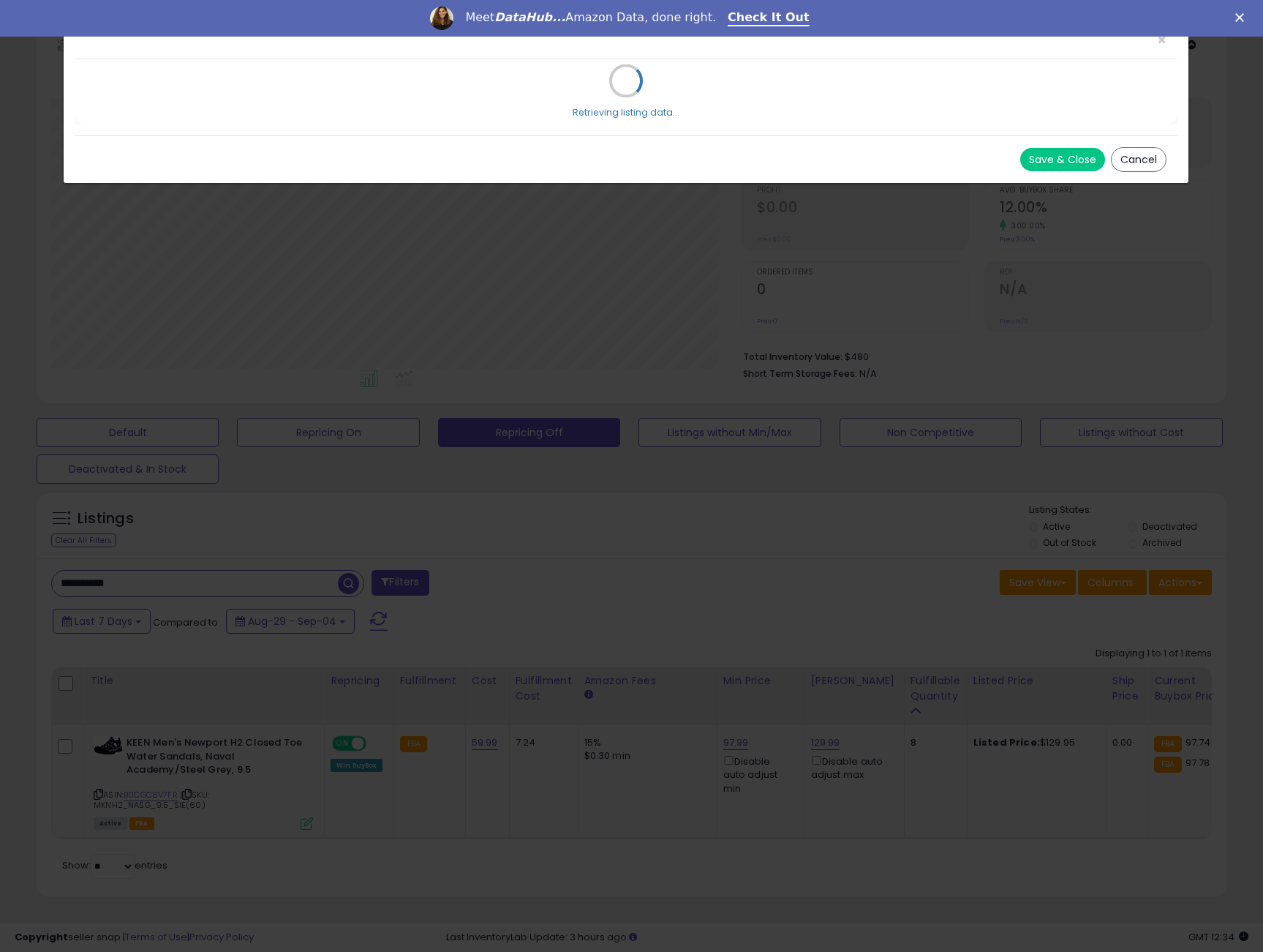 This screenshot has height=952, width=1263. I want to click on div: Retrieving listing data..., so click(626, 112).